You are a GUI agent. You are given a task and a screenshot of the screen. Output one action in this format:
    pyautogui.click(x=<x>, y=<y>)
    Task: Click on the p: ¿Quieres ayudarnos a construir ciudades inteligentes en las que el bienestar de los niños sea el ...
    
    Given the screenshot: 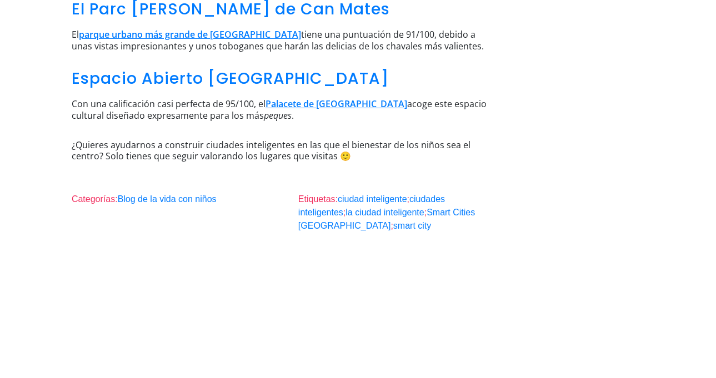 What is the action you would take?
    pyautogui.click(x=282, y=151)
    